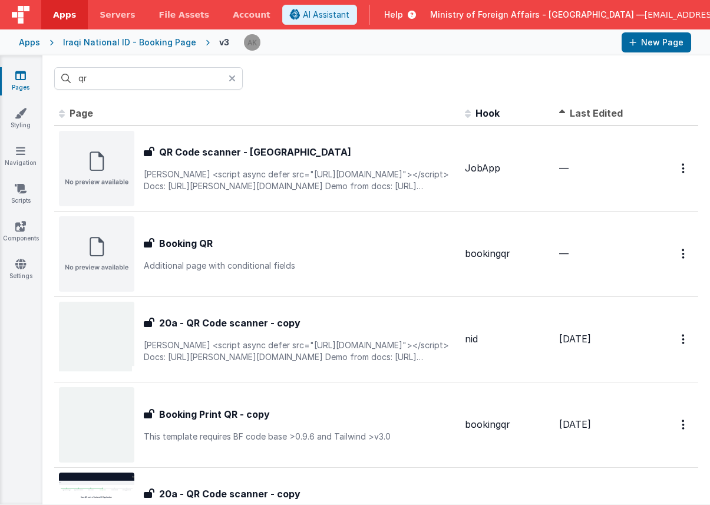  What do you see at coordinates (508, 339) in the screenshot?
I see `div: nid` at bounding box center [508, 339].